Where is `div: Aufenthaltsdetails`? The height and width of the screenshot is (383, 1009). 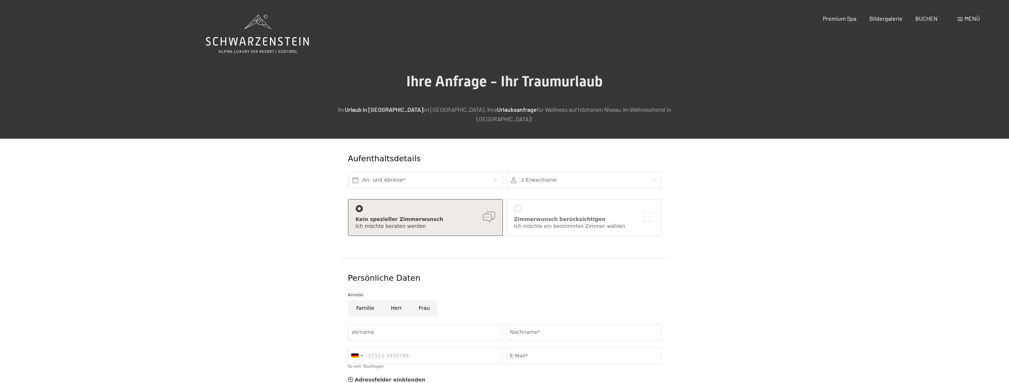 div: Aufenthaltsdetails is located at coordinates (478, 159).